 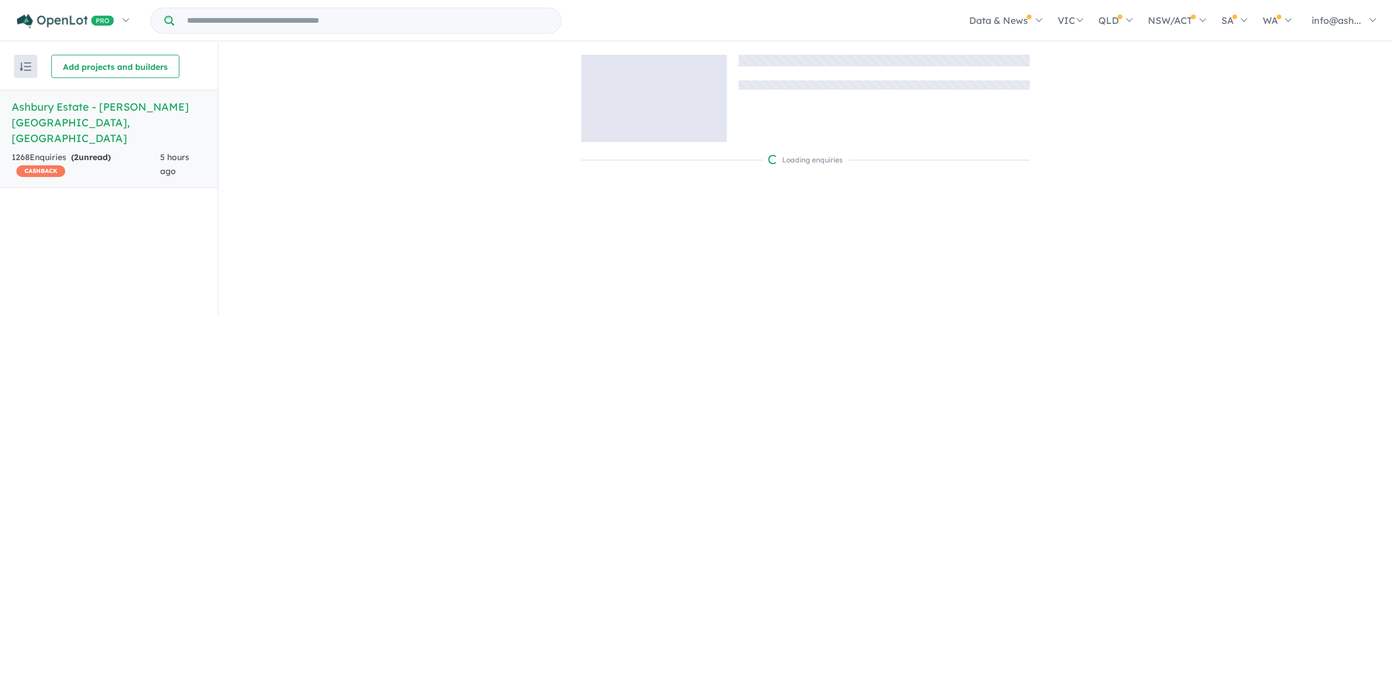 I want to click on span: CASHBACK, so click(x=41, y=171).